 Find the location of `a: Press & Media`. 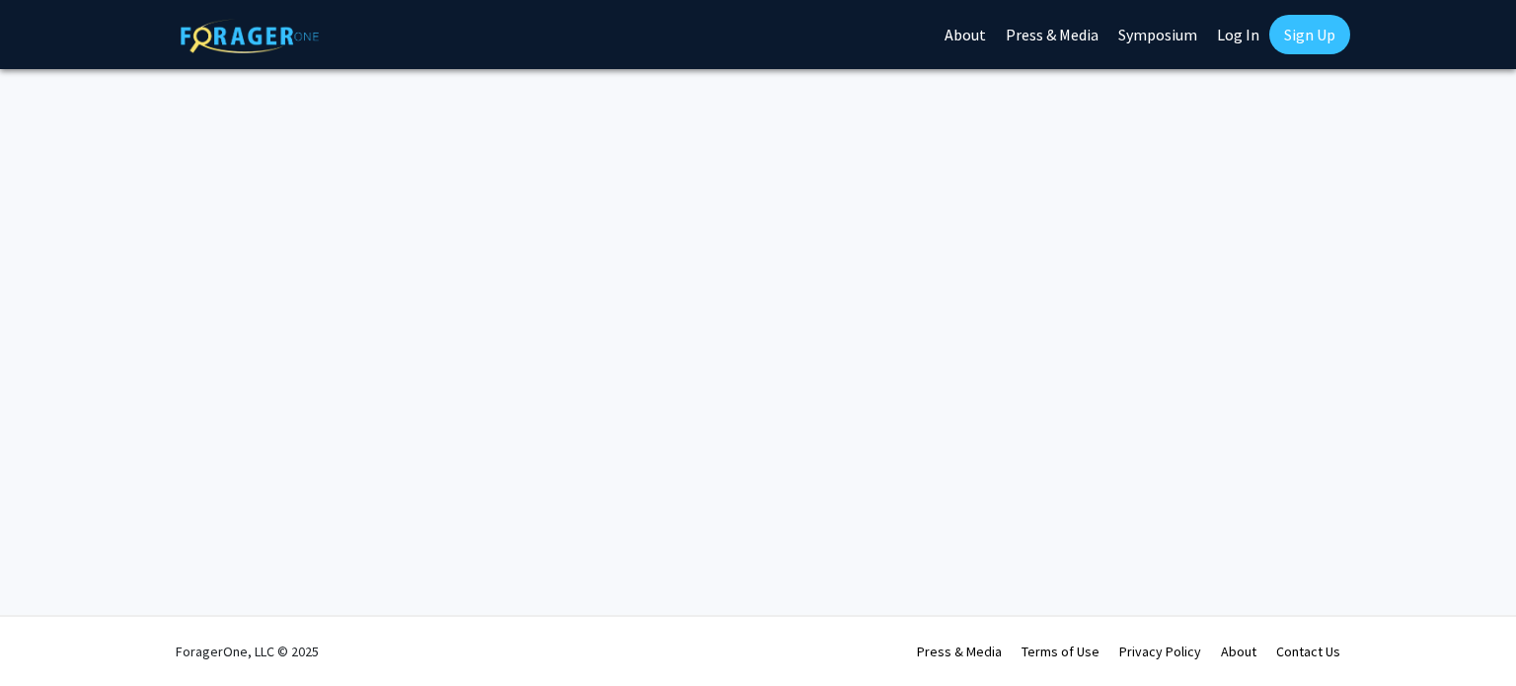

a: Press & Media is located at coordinates (959, 651).